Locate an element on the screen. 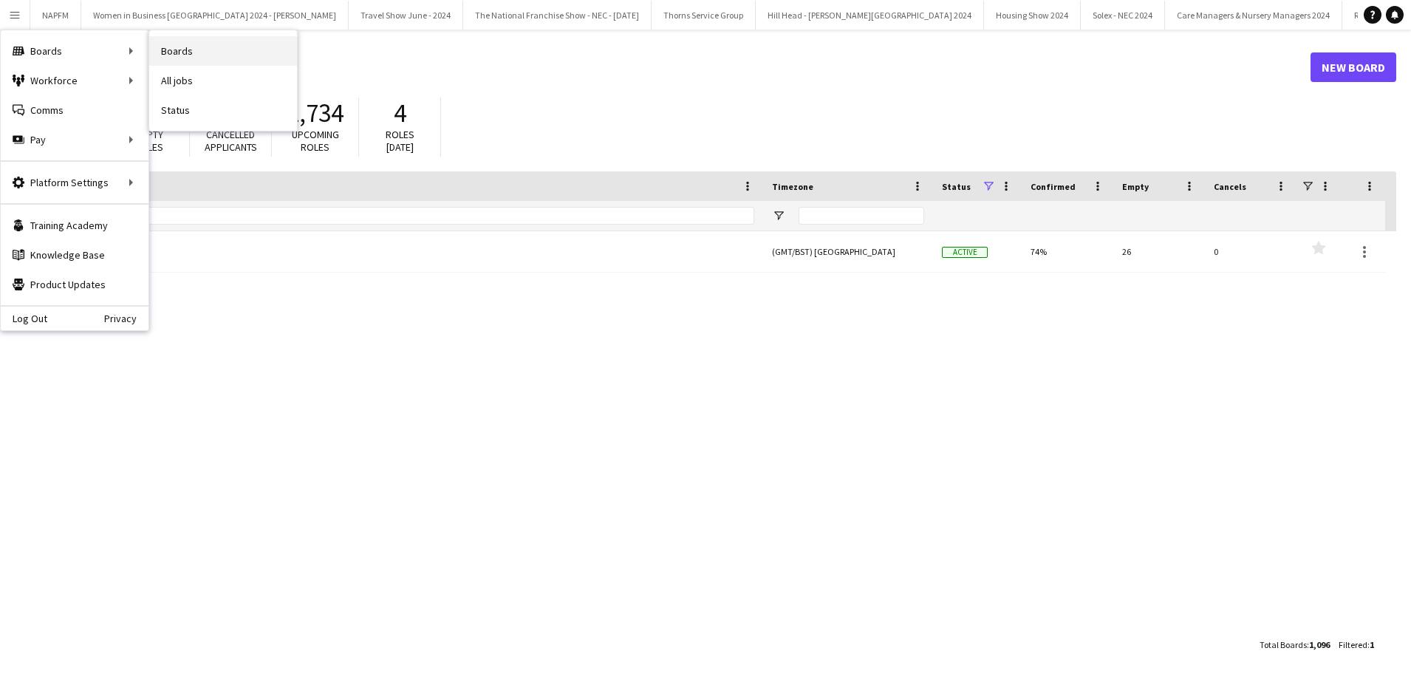 The width and height of the screenshot is (1411, 682). span: Confirmed is located at coordinates (1053, 186).